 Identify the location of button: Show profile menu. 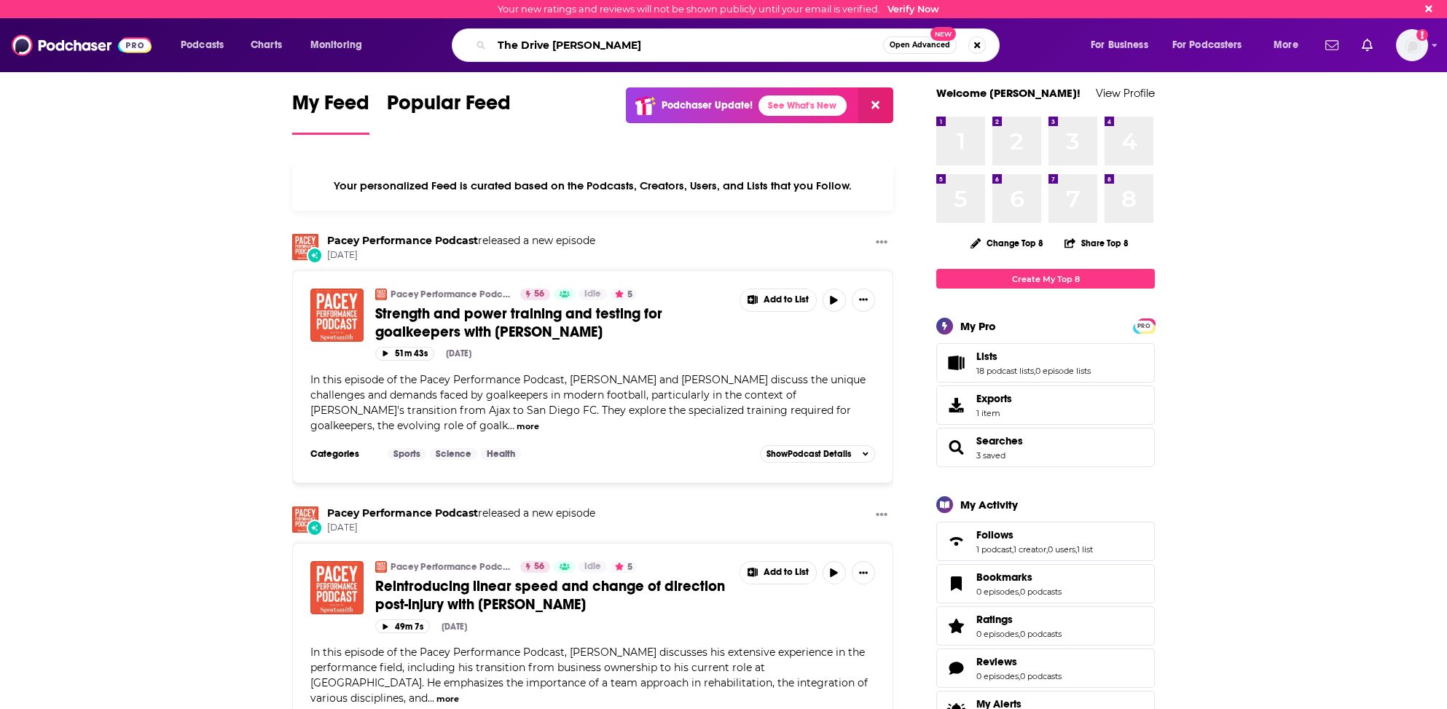
(1412, 45).